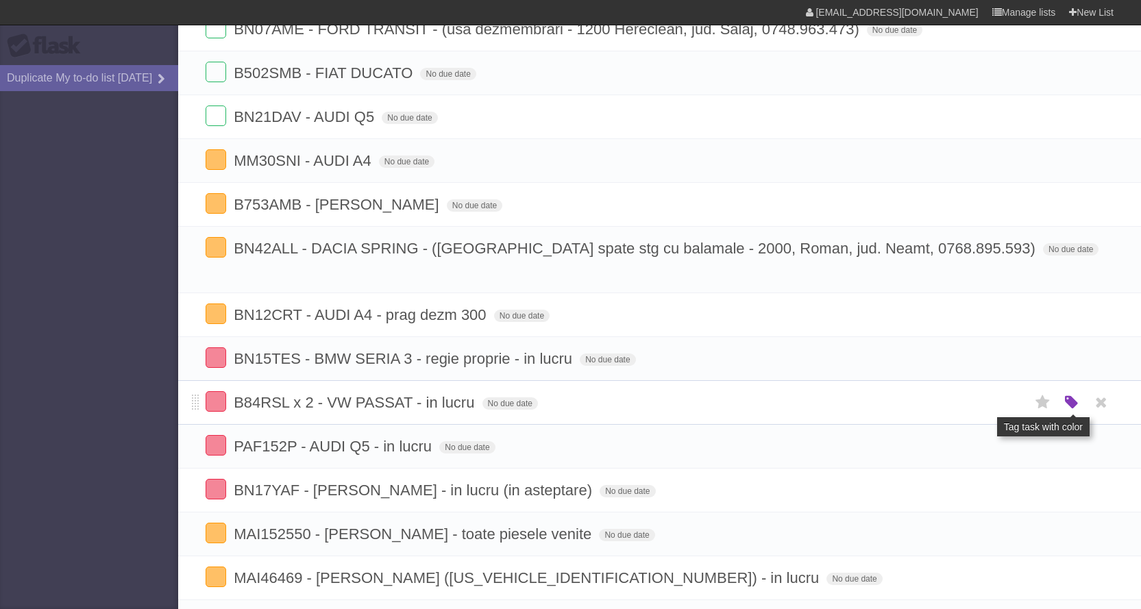 Image resolution: width=1141 pixels, height=609 pixels. Describe the element at coordinates (548, 29) in the screenshot. I see `span: BN07AME - FORD TRANSIT - (usa dezmembrari - 1200 Hereclean, jud. Salaj, 0748.963.473)` at that location.